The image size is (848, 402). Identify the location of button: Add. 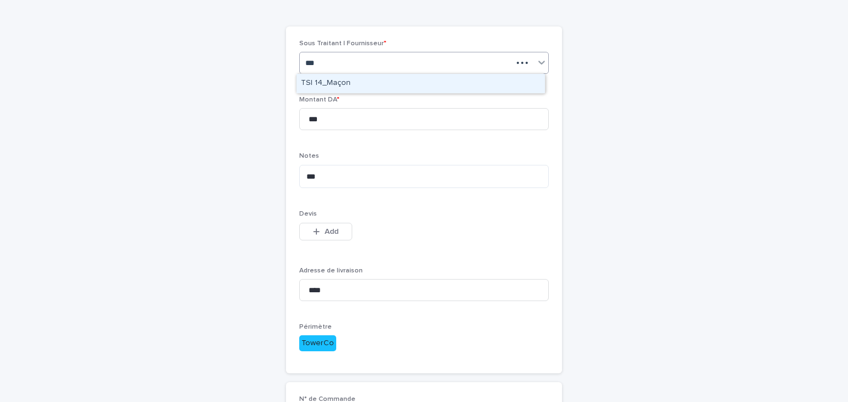
(326, 232).